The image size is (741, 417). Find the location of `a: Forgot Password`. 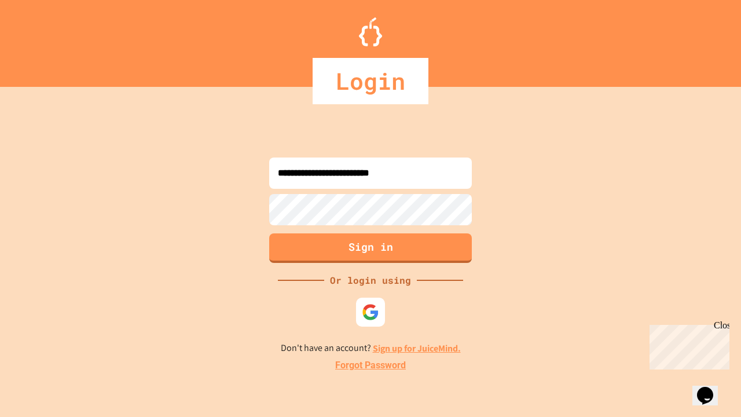

a: Forgot Password is located at coordinates (371, 365).